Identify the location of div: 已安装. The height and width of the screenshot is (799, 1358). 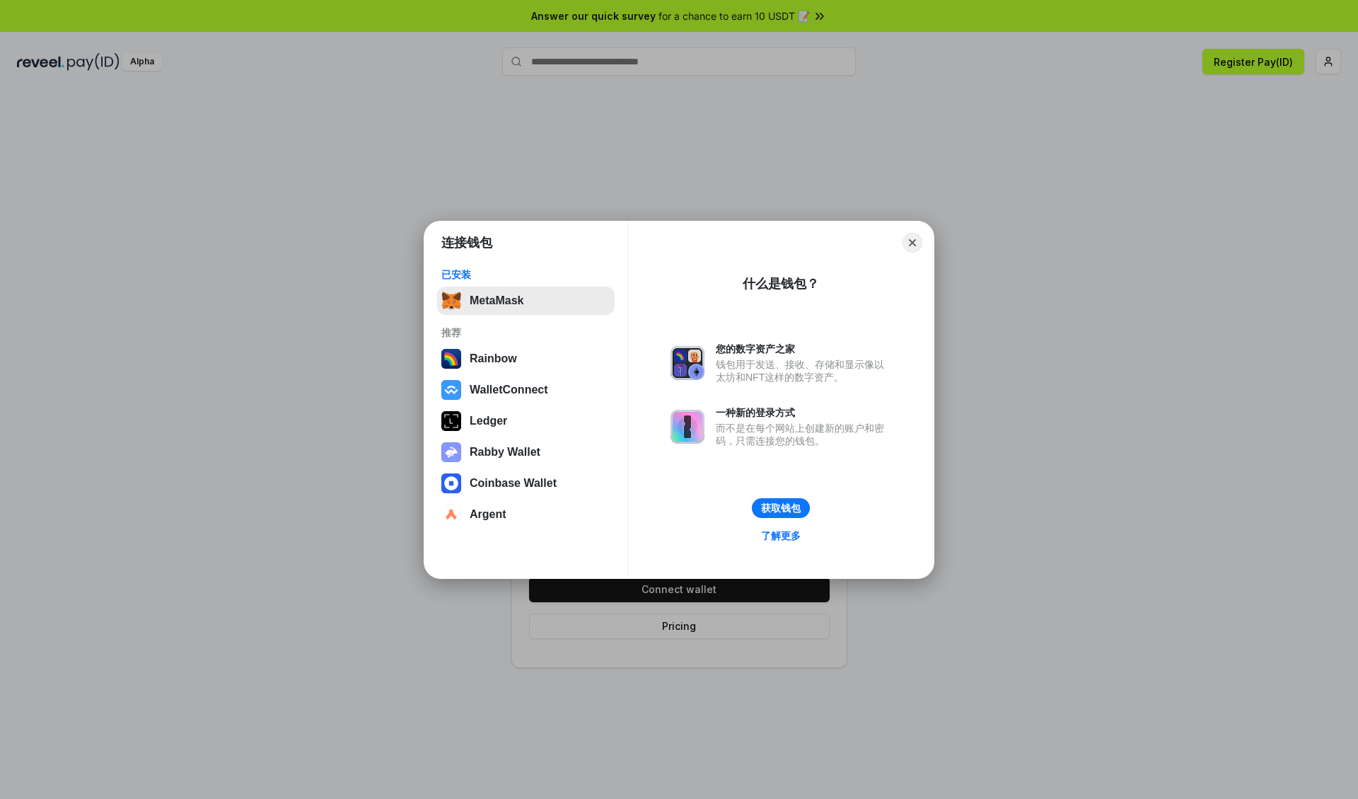
(526, 274).